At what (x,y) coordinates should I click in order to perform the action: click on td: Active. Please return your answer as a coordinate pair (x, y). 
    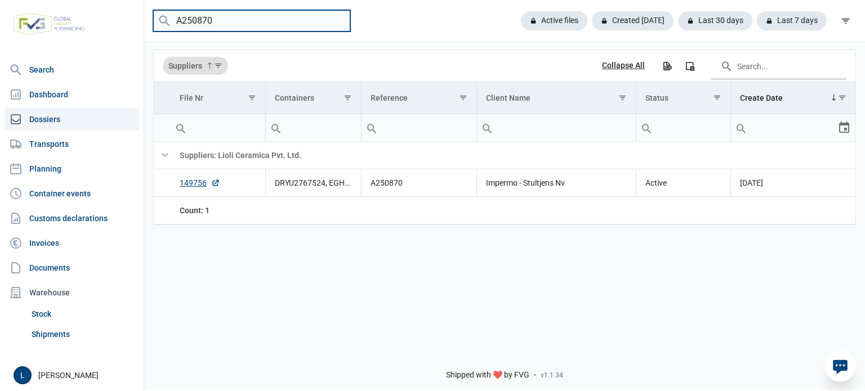
    Looking at the image, I should click on (683, 183).